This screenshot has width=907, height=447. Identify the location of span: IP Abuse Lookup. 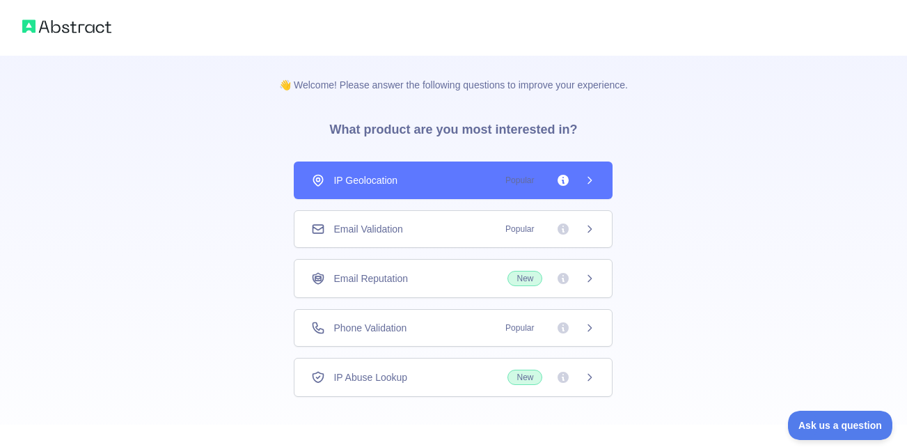
(370, 377).